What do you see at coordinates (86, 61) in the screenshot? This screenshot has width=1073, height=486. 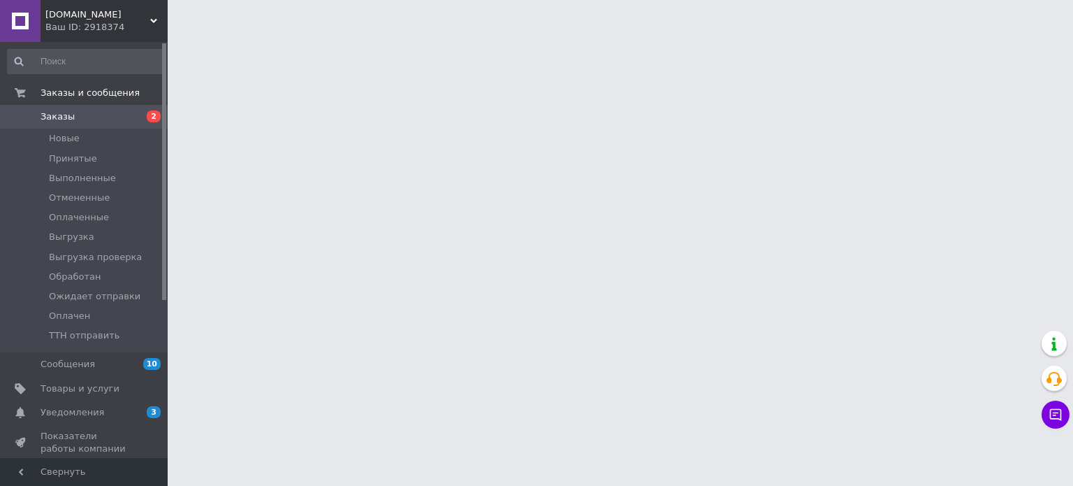 I see `input: Поиск` at bounding box center [86, 61].